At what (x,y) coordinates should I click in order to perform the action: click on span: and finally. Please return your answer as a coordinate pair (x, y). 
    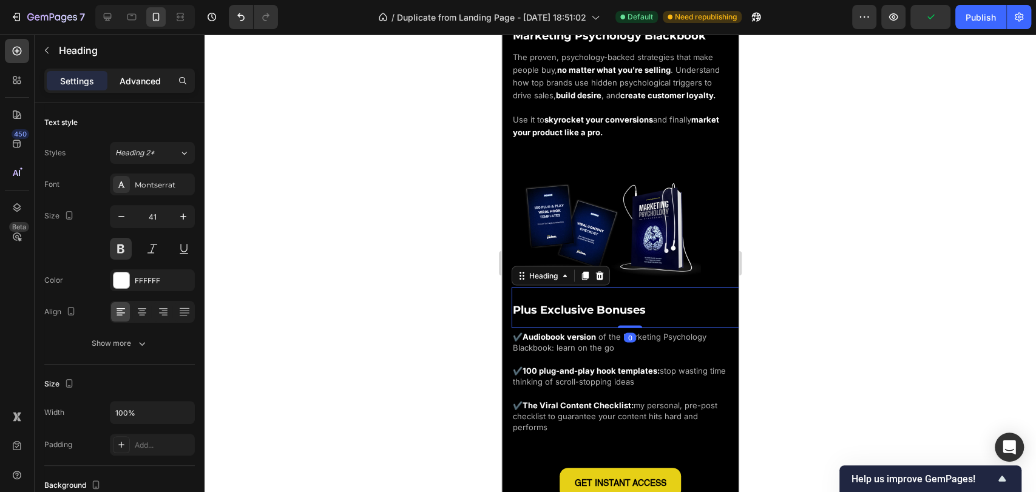
    Looking at the image, I should click on (170, 86).